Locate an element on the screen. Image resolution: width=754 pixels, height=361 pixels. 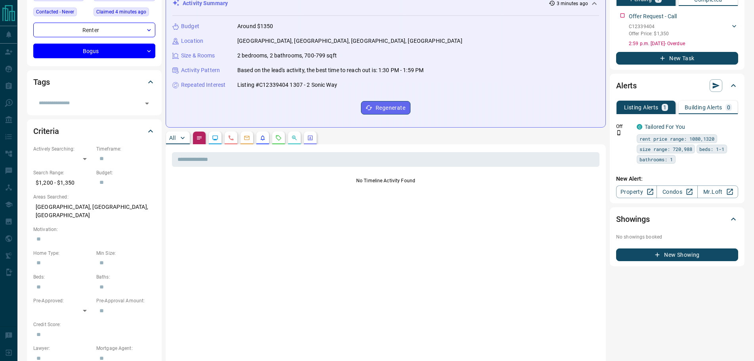
p: Actively Searching: is located at coordinates (63, 149).